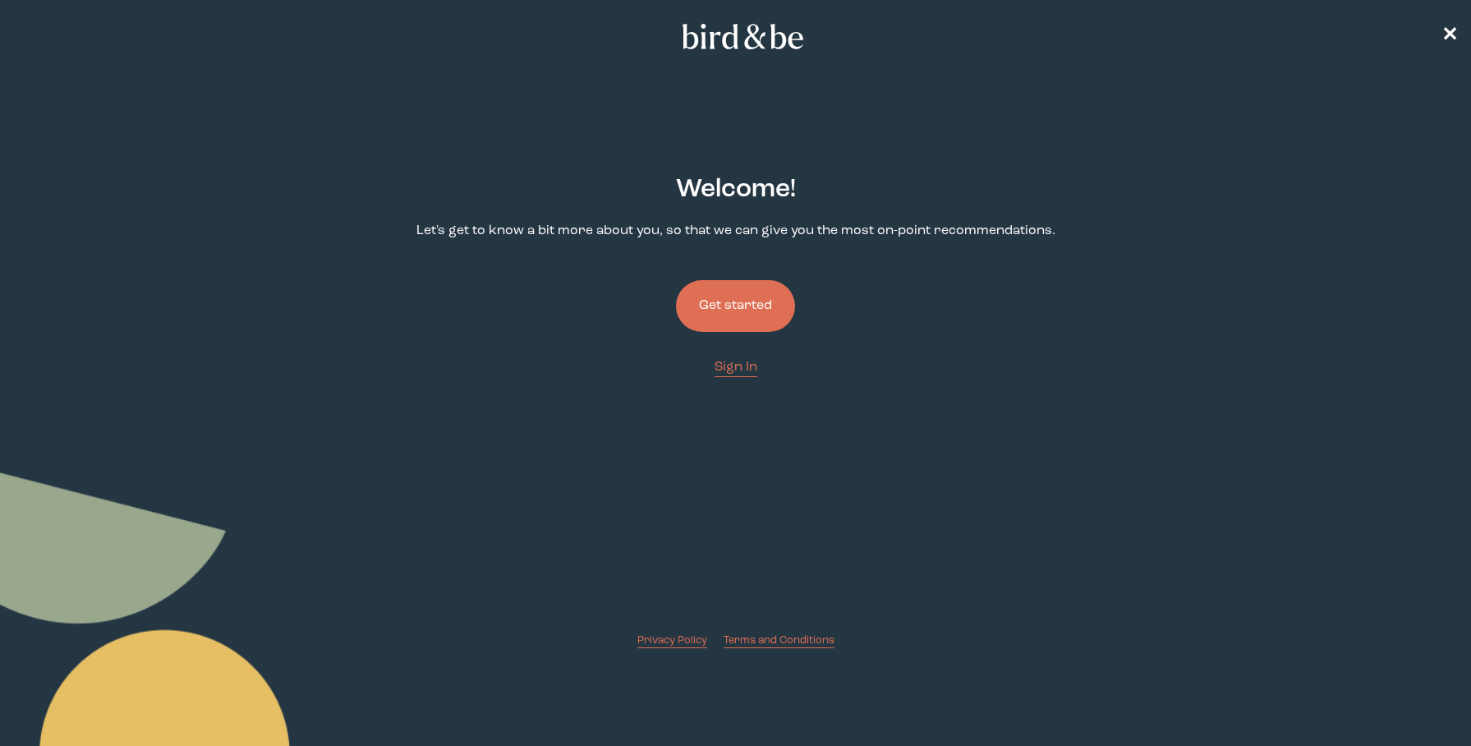 Image resolution: width=1471 pixels, height=746 pixels. Describe the element at coordinates (736, 367) in the screenshot. I see `a: Sign In` at that location.